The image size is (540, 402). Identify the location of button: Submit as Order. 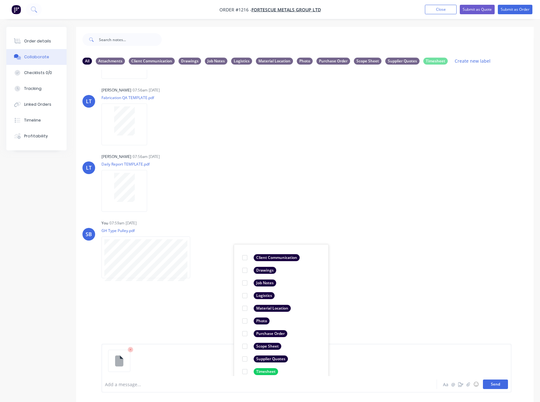
(515, 10).